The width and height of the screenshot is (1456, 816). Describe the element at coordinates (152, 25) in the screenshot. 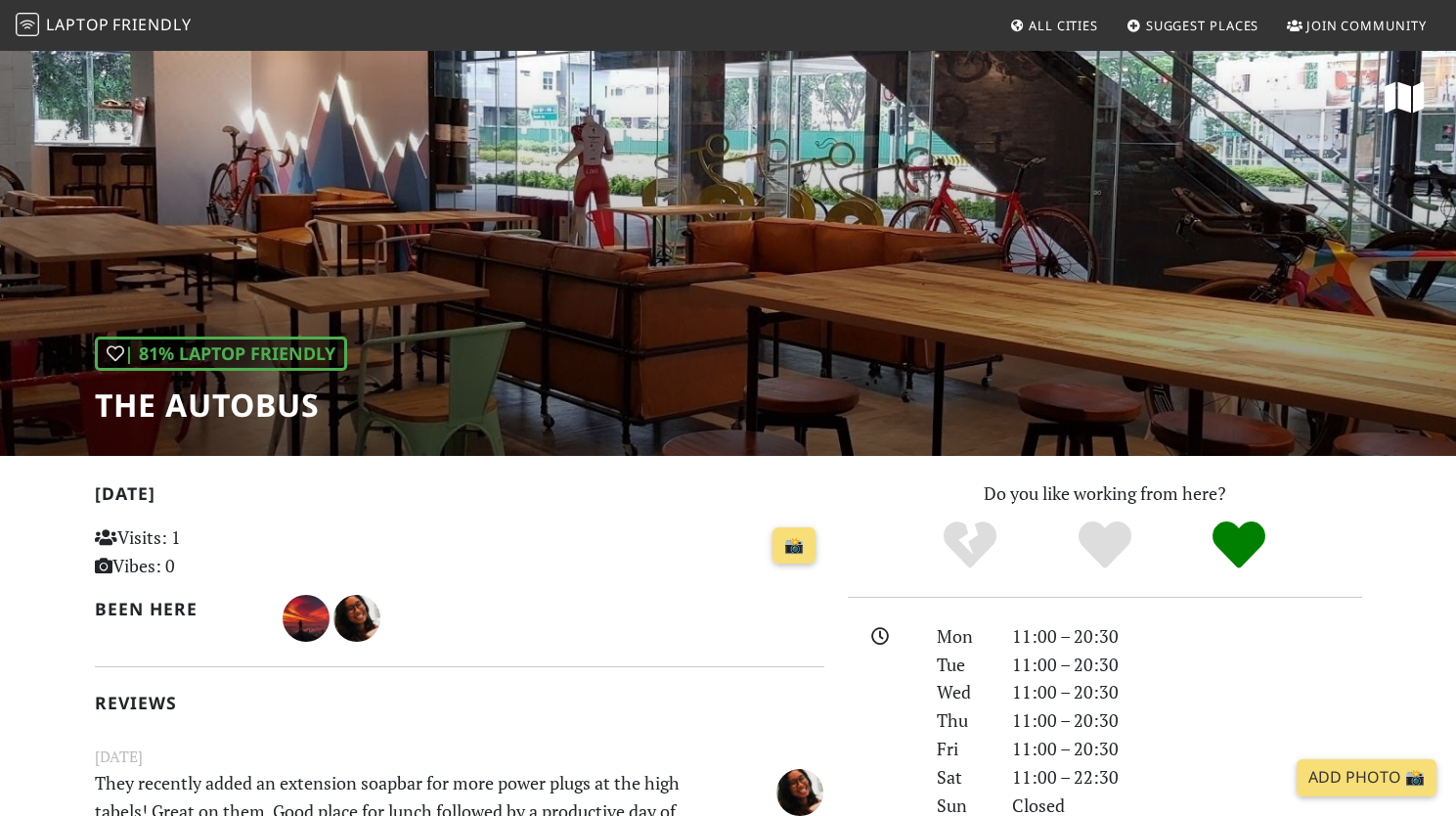

I see `span: Friendly` at that location.